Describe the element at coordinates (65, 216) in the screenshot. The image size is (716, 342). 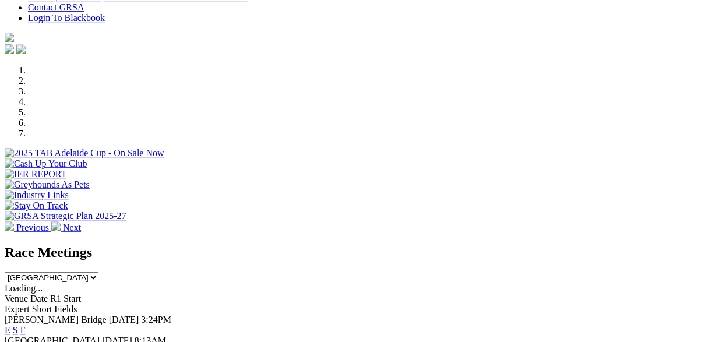
I see `img: GRSA Strategic Plan 2025-27` at that location.